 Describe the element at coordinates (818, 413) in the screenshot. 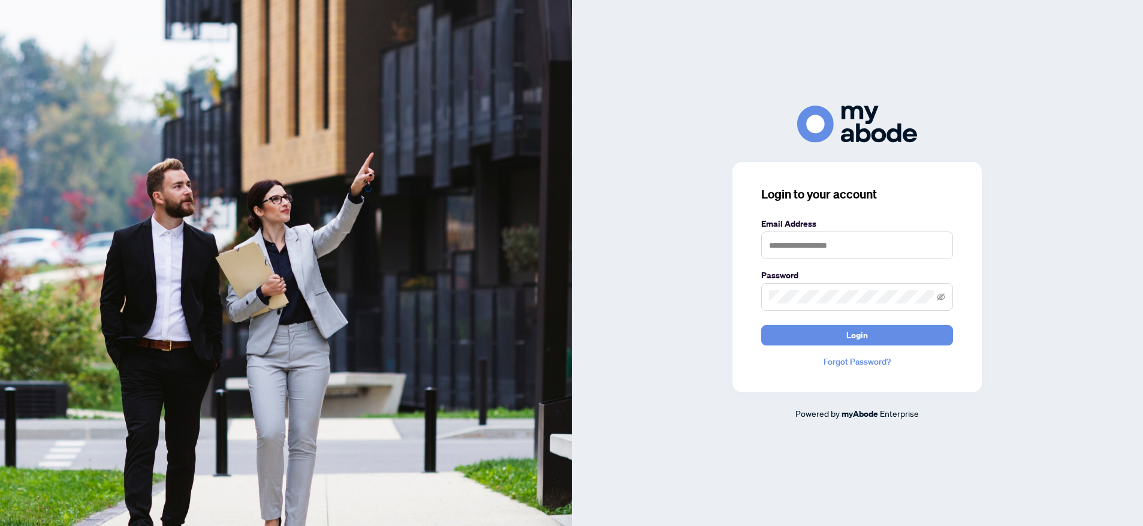

I see `span: Powered by` at that location.